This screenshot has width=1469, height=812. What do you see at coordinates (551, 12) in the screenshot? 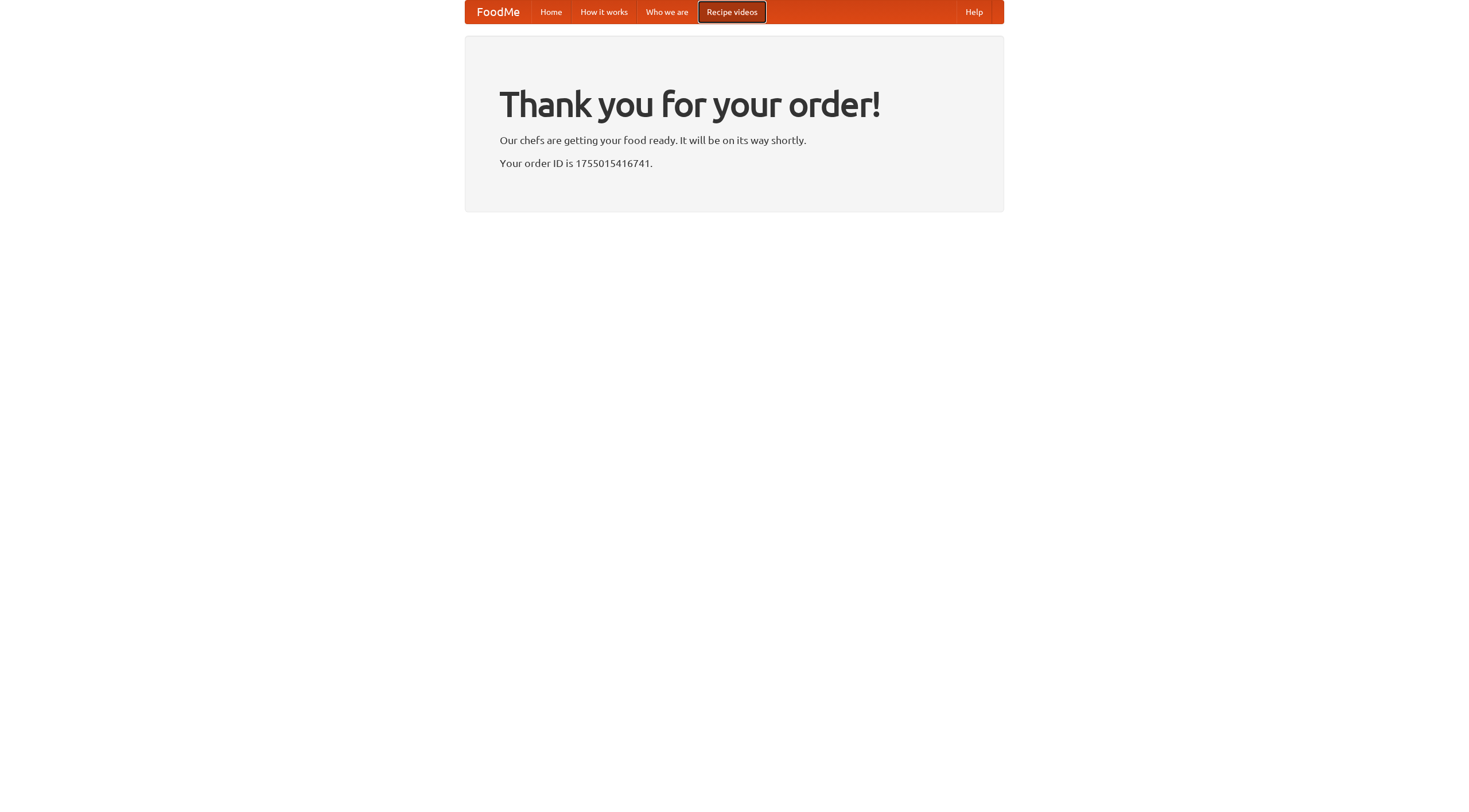
I see `a: Home` at bounding box center [551, 12].